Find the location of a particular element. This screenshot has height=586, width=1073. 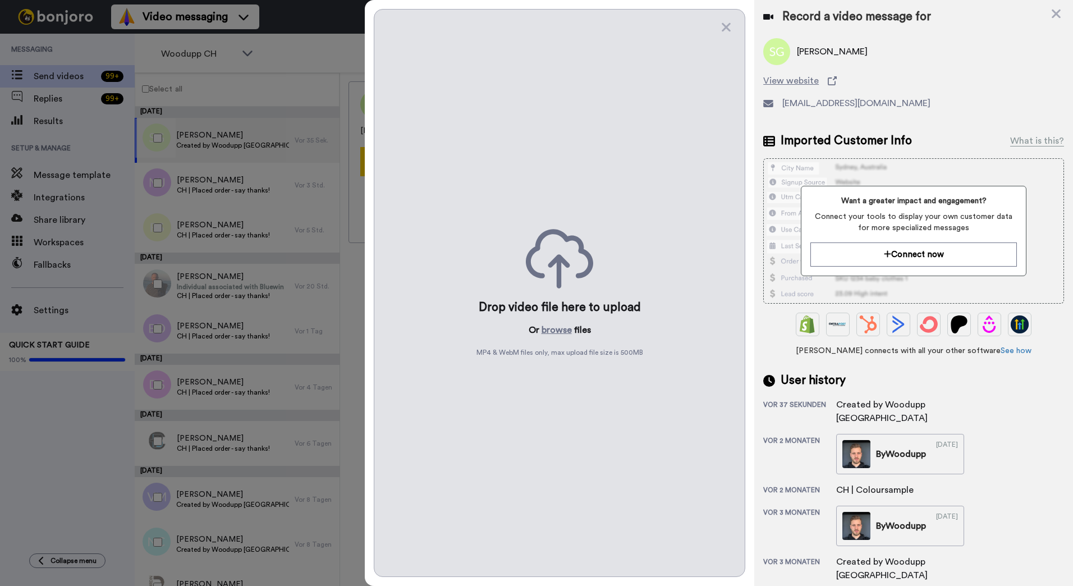

div: CH | Coloursample is located at coordinates (875, 490).